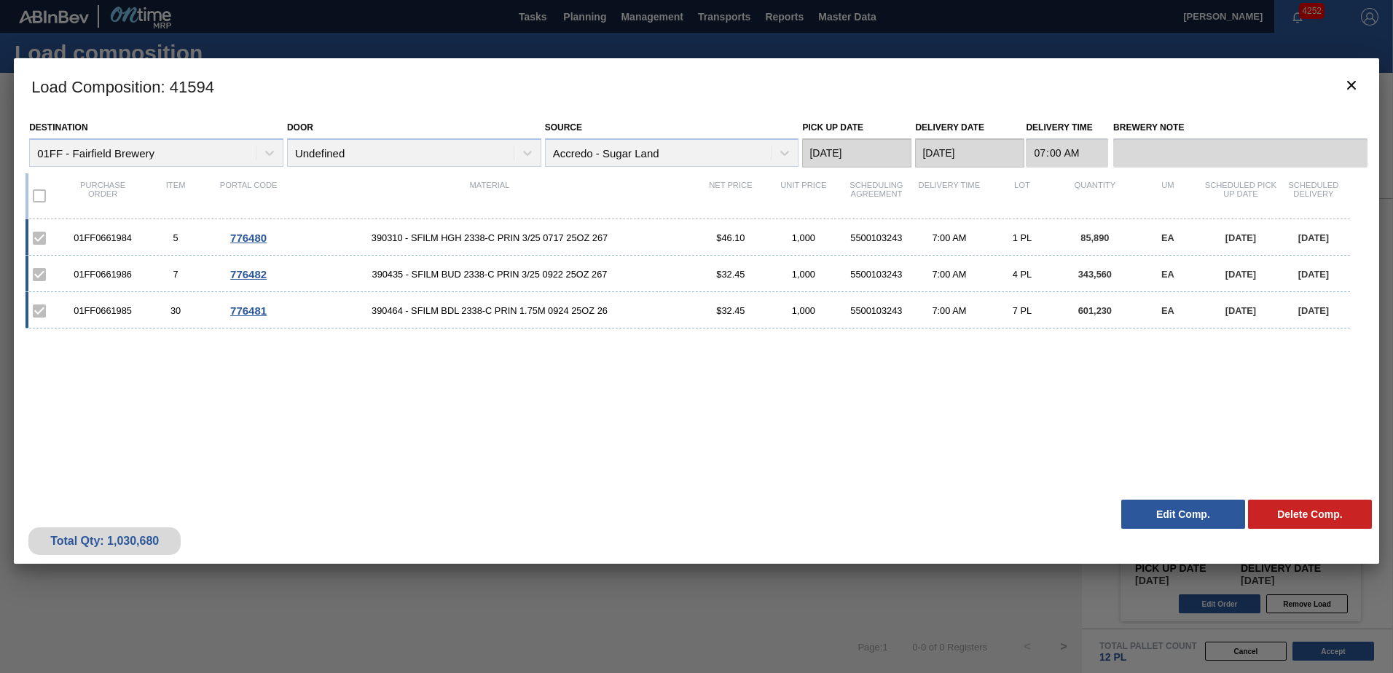 This screenshot has width=1393, height=673. What do you see at coordinates (176, 310) in the screenshot?
I see `div: 30` at bounding box center [176, 310].